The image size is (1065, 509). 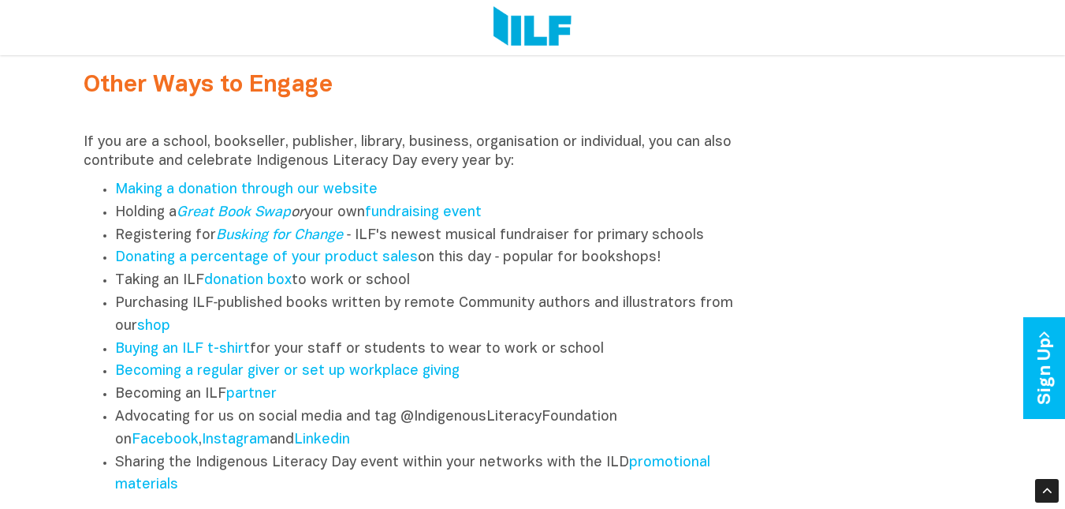 I want to click on li: Taking an ILF to work or school, so click(x=434, y=281).